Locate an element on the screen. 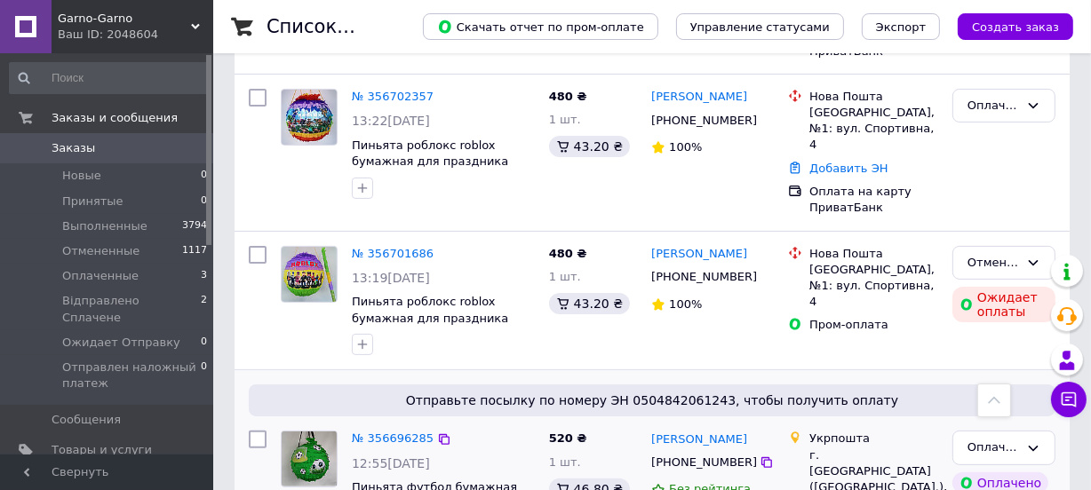 The width and height of the screenshot is (1091, 490). span: Відправлено Сплачене is located at coordinates (131, 309).